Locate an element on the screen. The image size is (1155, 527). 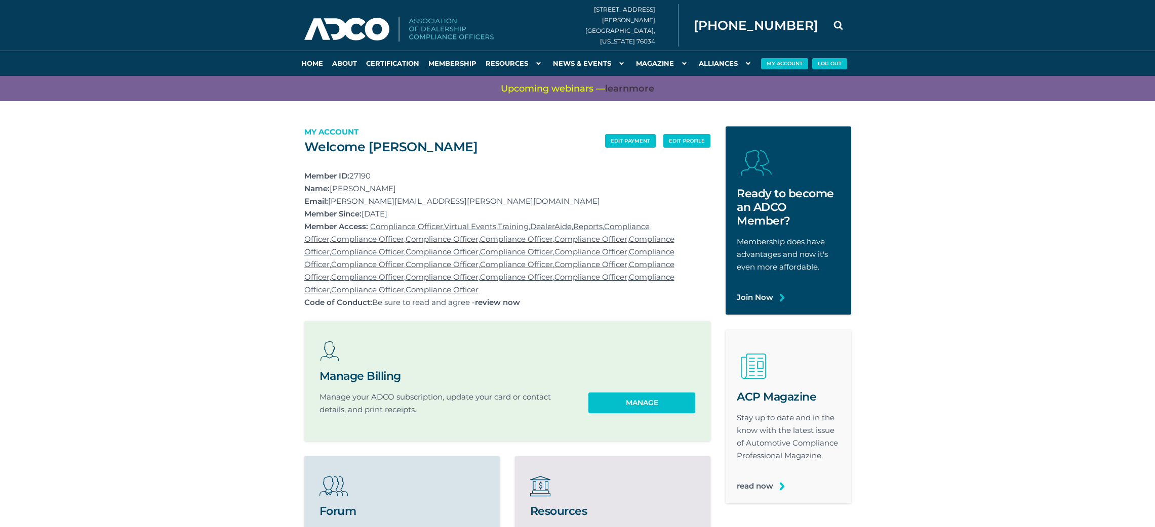
strong: Code of Conduct: is located at coordinates (338, 302).